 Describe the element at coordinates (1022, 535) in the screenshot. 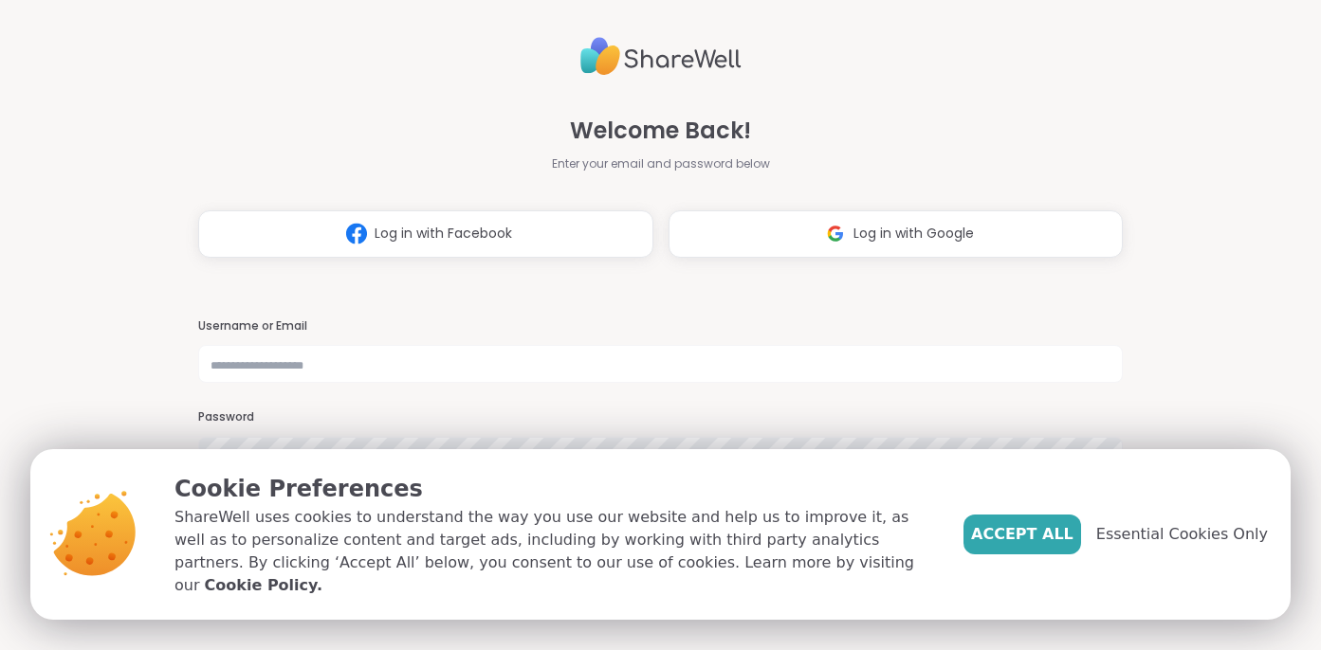

I see `span: Accept All` at that location.